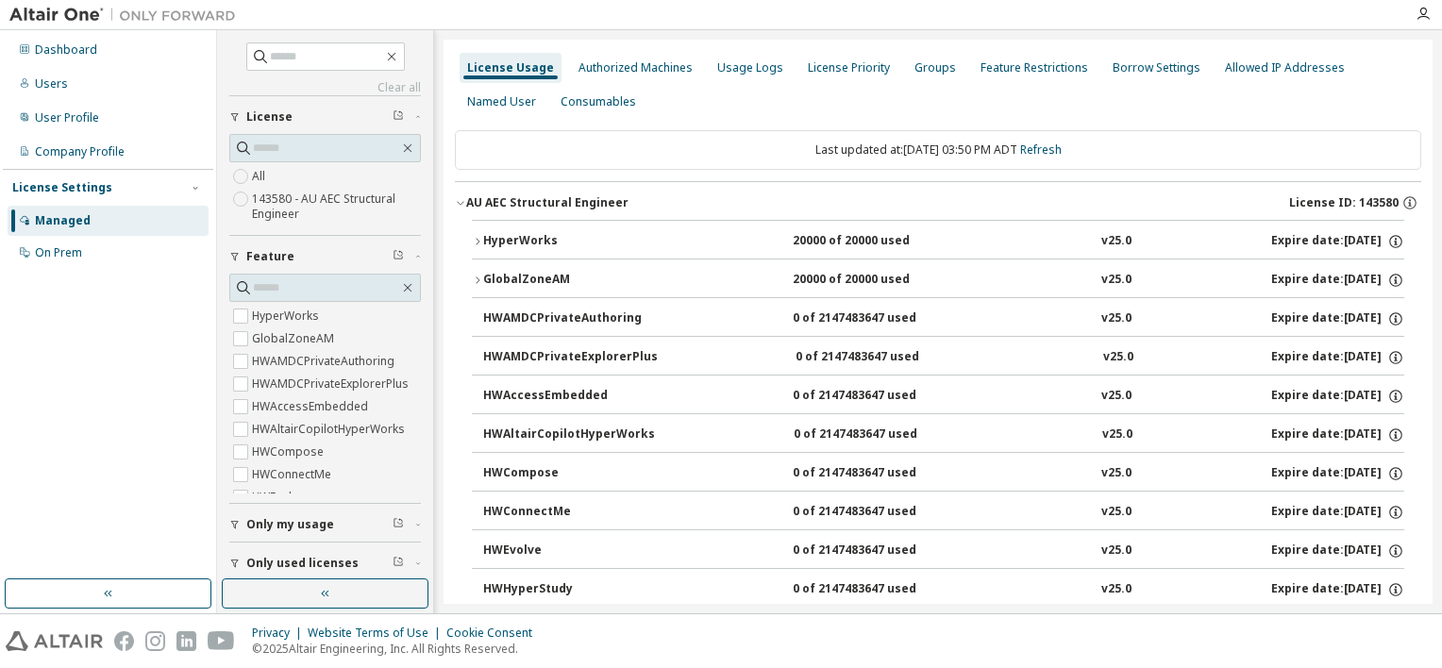 Image resolution: width=1442 pixels, height=668 pixels. What do you see at coordinates (325, 525) in the screenshot?
I see `button: Only my usage` at bounding box center [325, 525].